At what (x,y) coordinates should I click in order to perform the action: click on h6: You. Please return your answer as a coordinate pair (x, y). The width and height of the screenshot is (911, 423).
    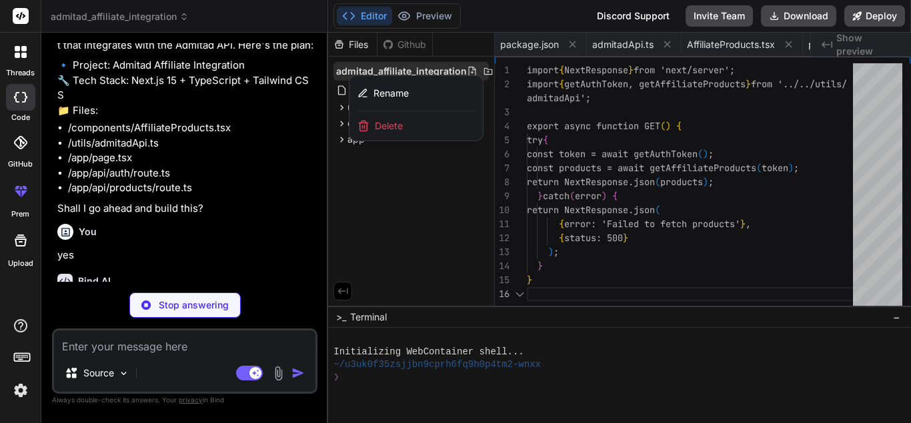
    Looking at the image, I should click on (87, 232).